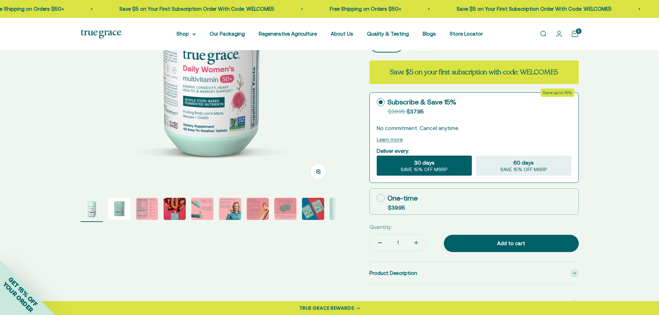  Describe the element at coordinates (230, 210) in the screenshot. I see `button: Go to item 6` at that location.